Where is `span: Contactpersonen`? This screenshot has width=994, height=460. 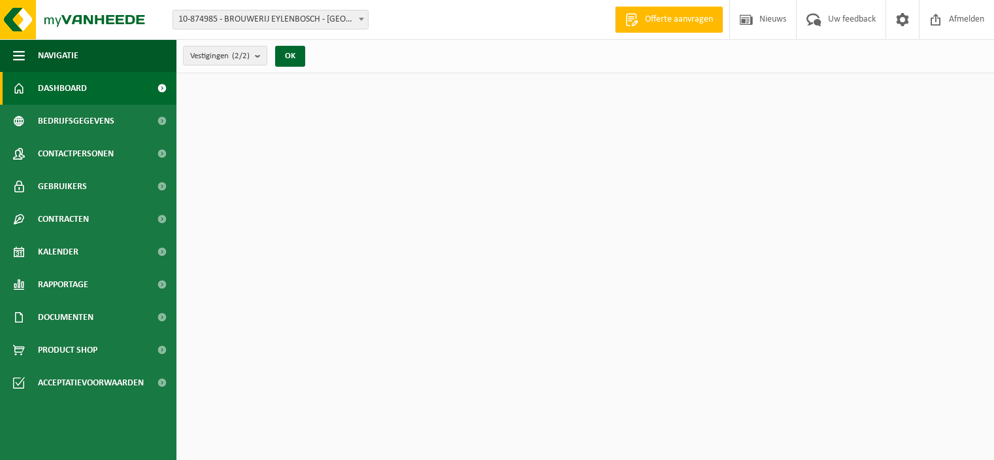 span: Contactpersonen is located at coordinates (76, 154).